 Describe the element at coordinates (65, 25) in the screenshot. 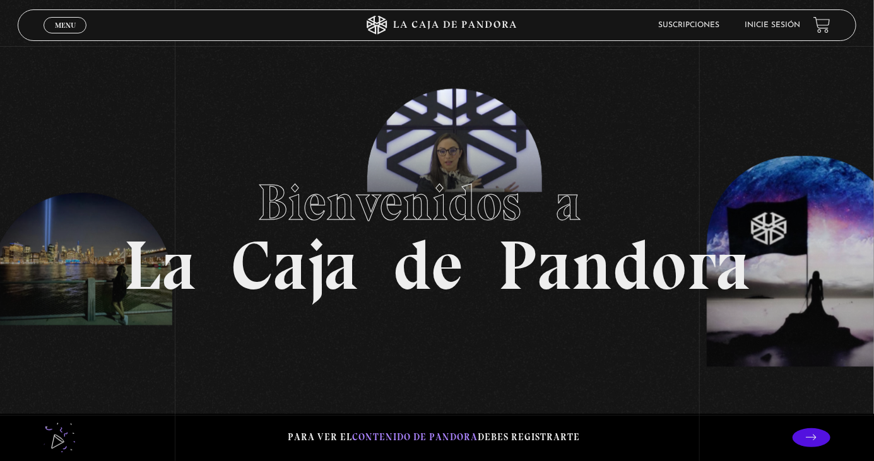

I see `span: Menu` at that location.